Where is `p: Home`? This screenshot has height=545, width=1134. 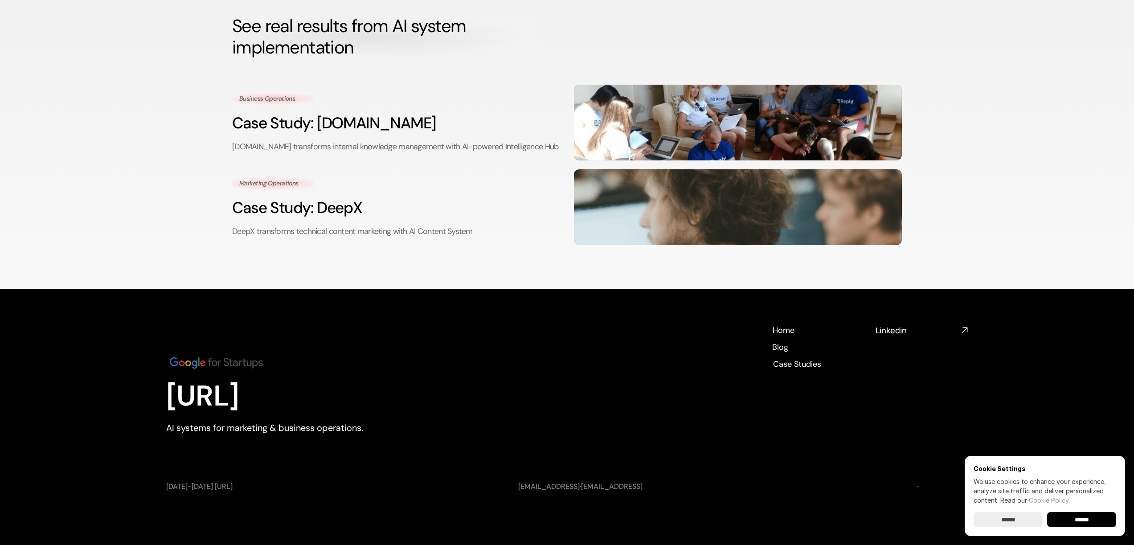 p: Home is located at coordinates (783, 330).